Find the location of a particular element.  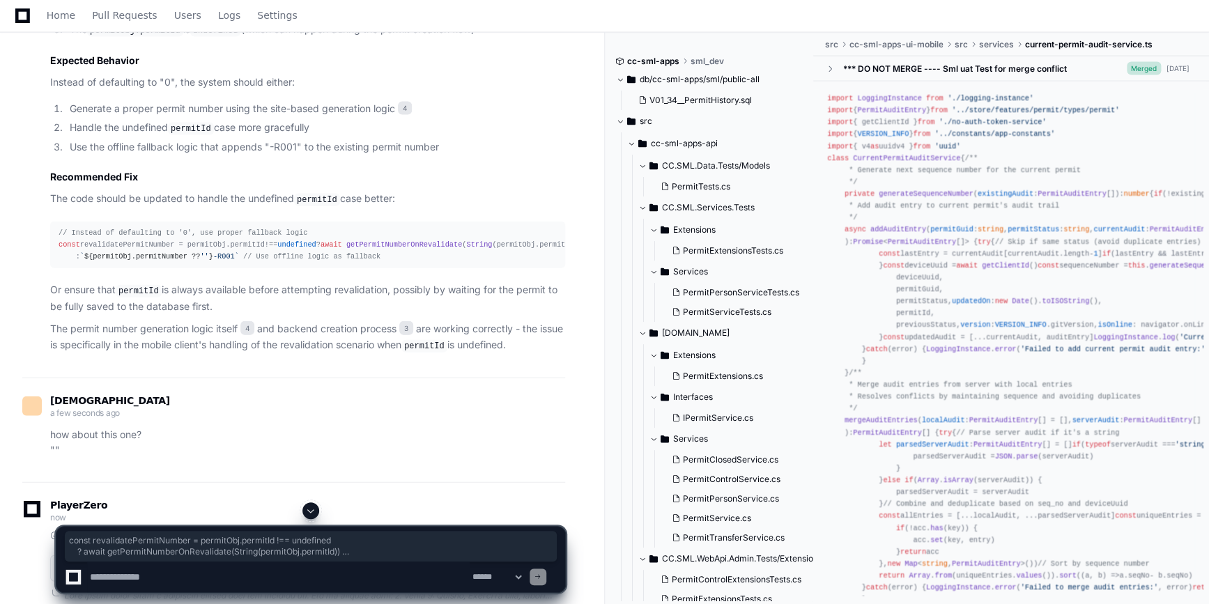

span: permitGuid is located at coordinates (952, 229).